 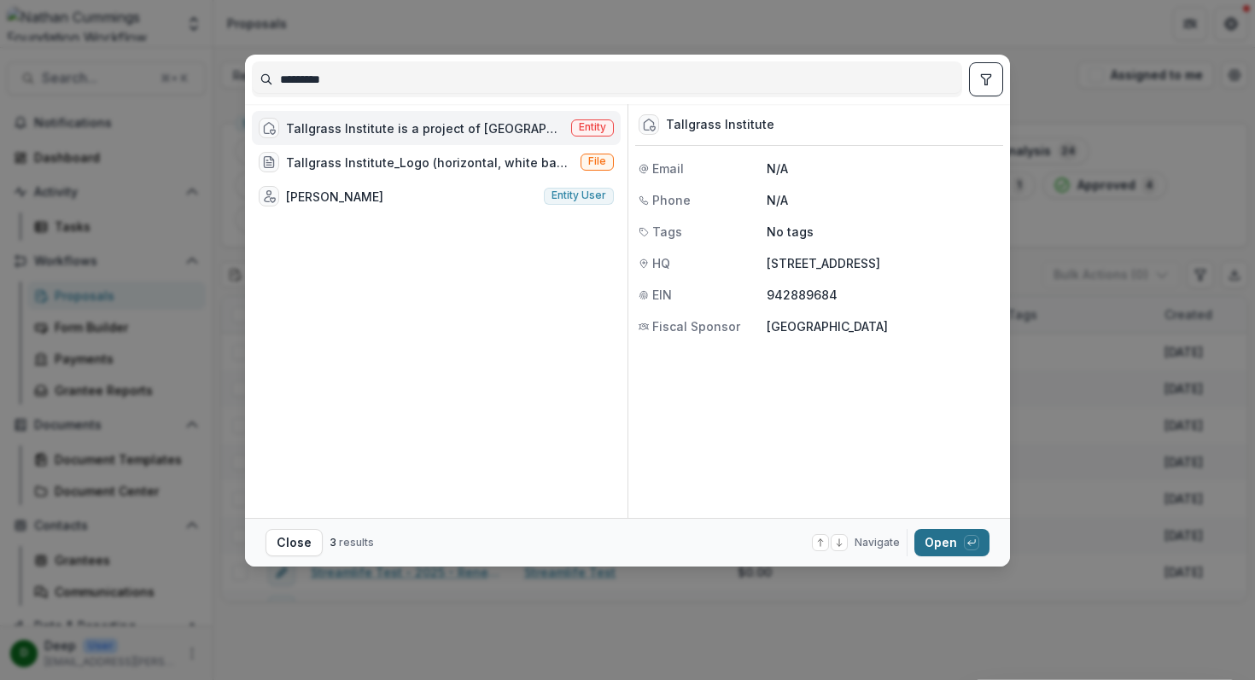 I want to click on p: 942889684, so click(x=883, y=294).